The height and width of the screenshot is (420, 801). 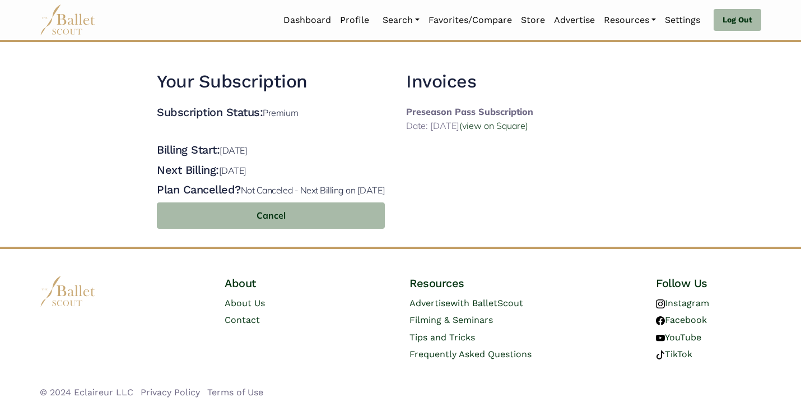 I want to click on h2: Invoices, so click(x=469, y=82).